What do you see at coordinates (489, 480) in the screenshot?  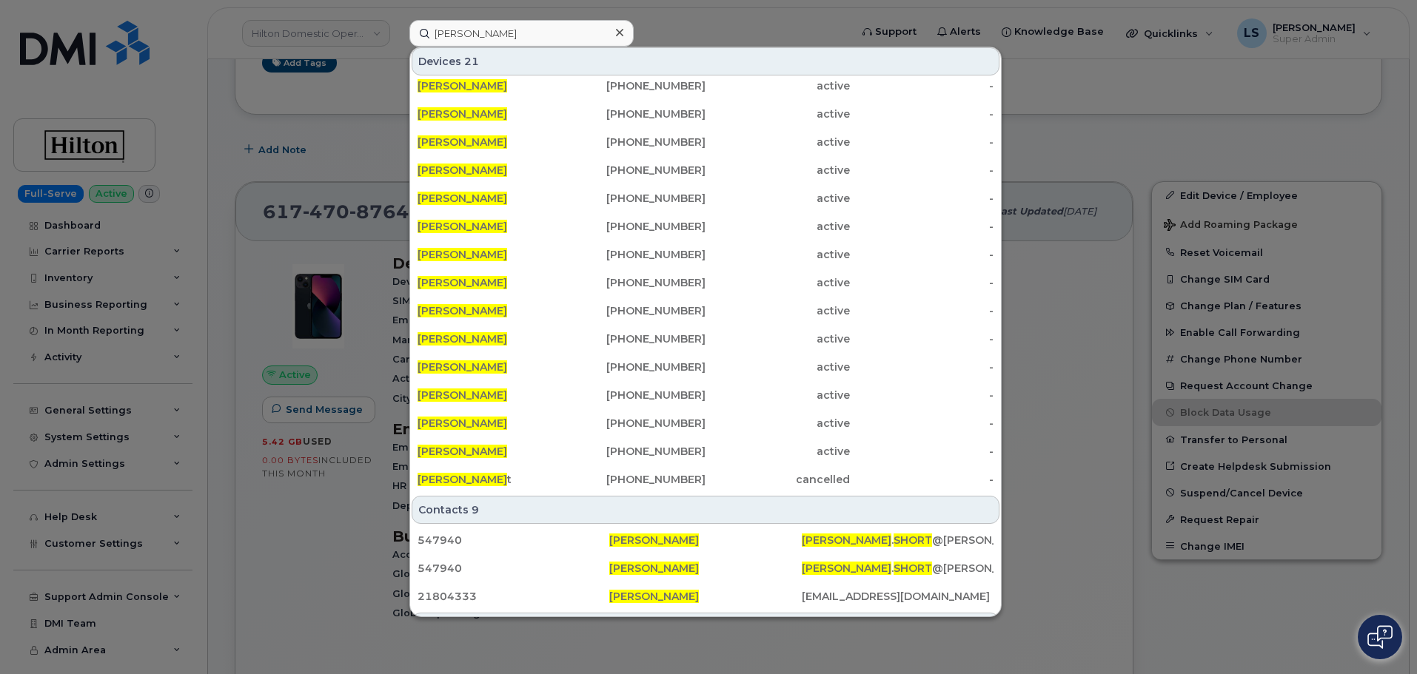 I see `div: t` at bounding box center [489, 480].